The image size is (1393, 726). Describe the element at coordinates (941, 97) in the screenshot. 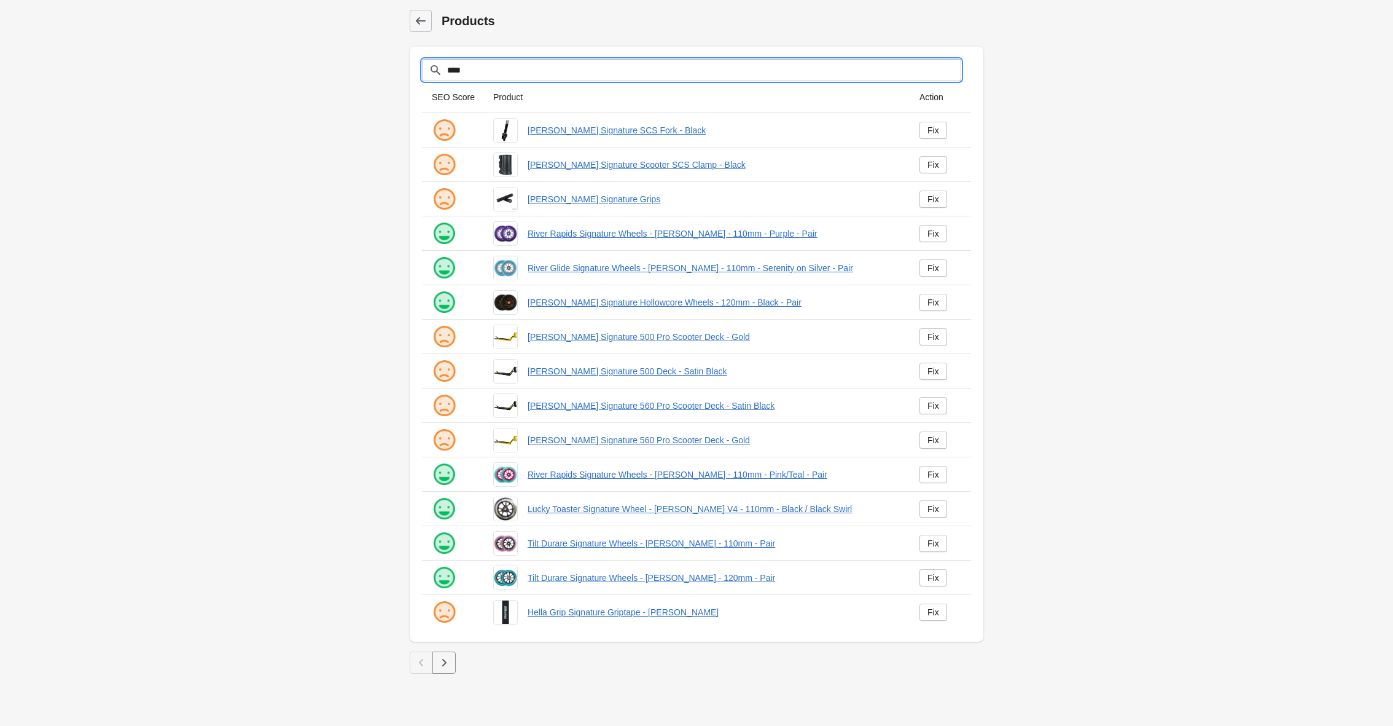

I see `th: Action` at that location.